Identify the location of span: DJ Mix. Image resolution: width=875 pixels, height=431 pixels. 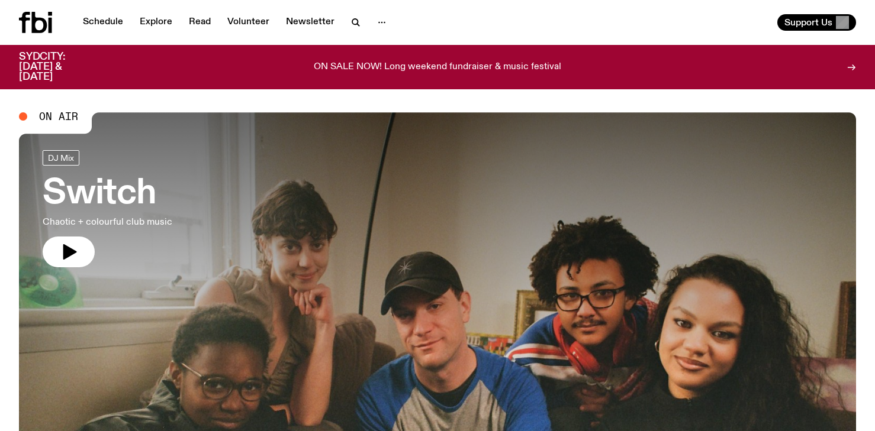
(61, 157).